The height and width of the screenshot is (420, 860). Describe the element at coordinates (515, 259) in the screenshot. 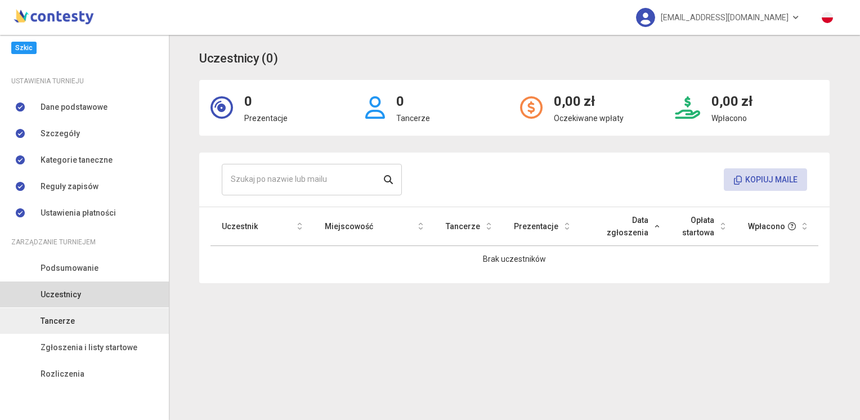

I see `td: Brak uczestników` at that location.